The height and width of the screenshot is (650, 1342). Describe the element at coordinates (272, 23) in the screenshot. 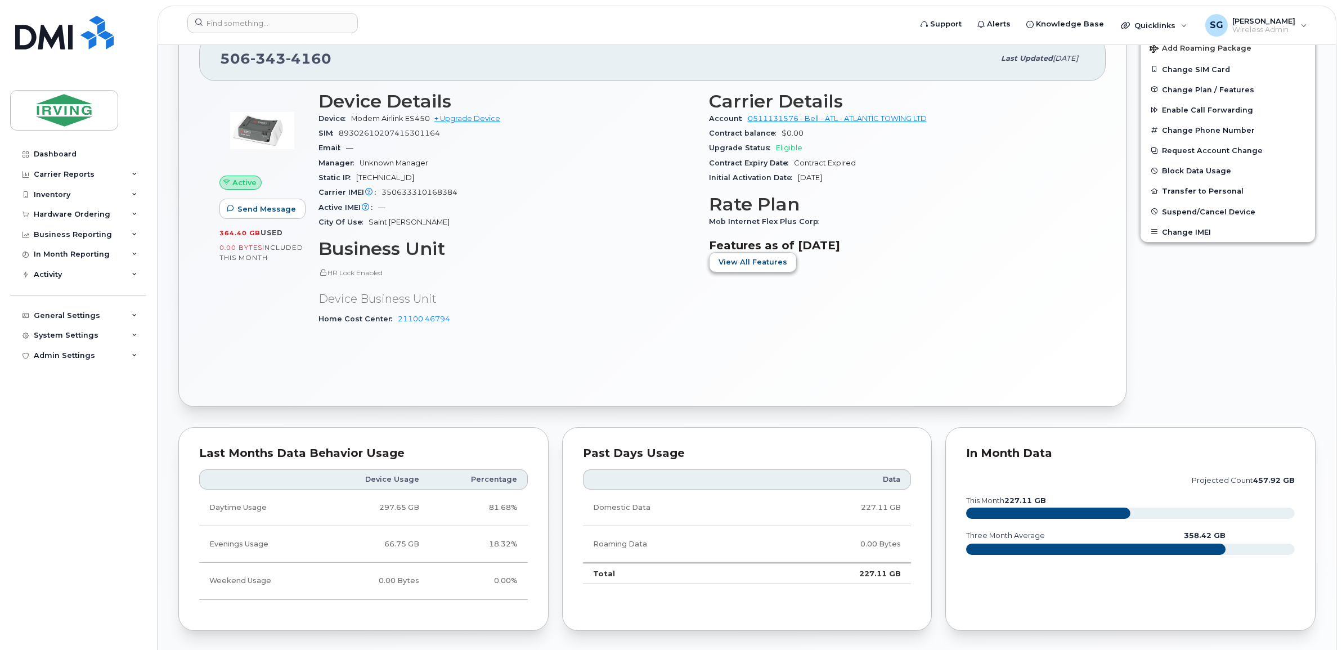

I see `input: Find something...` at that location.